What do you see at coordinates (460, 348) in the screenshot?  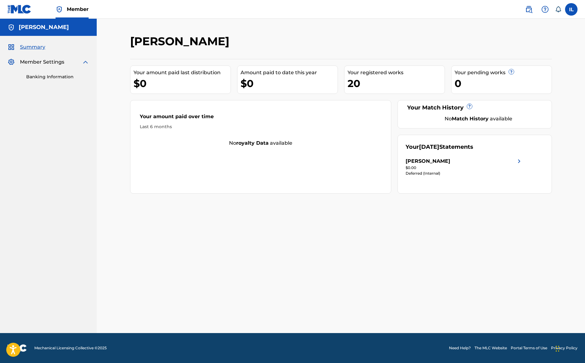 I see `a: Need Help?` at bounding box center [460, 348].